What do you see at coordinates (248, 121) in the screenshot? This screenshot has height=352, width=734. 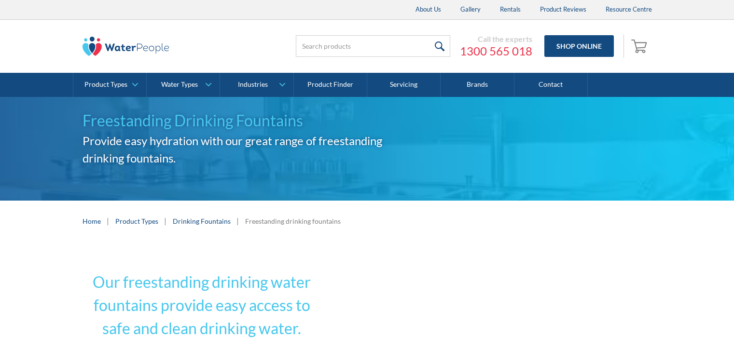 I see `h1: Freestanding Drinking Fountains` at bounding box center [248, 121].